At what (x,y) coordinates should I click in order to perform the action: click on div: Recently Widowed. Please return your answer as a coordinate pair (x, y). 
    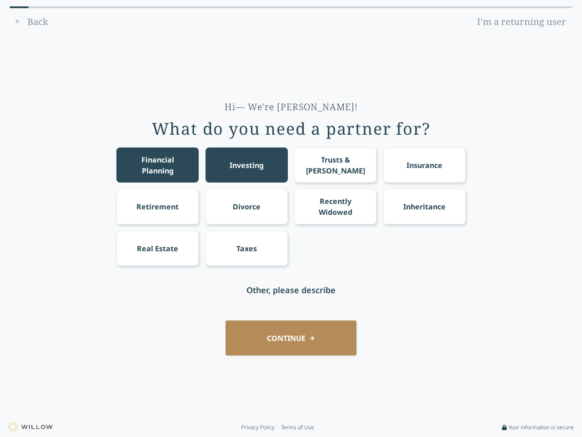
    Looking at the image, I should click on (336, 206).